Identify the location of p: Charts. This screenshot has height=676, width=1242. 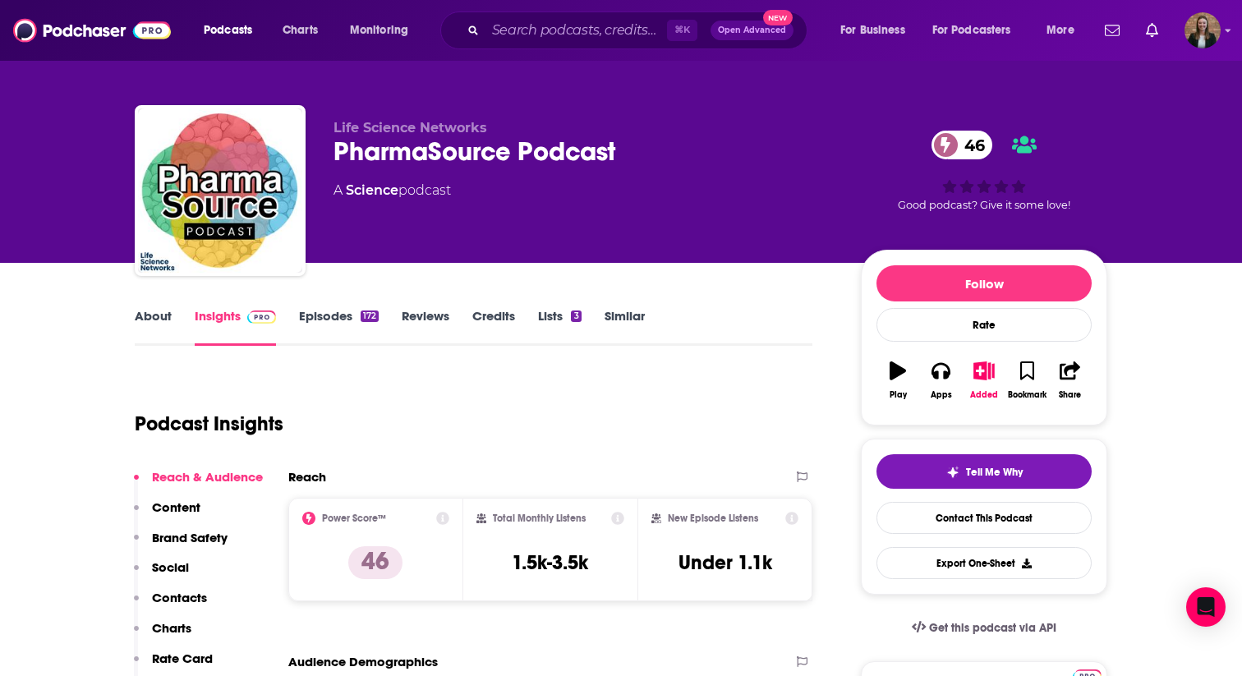
(172, 627).